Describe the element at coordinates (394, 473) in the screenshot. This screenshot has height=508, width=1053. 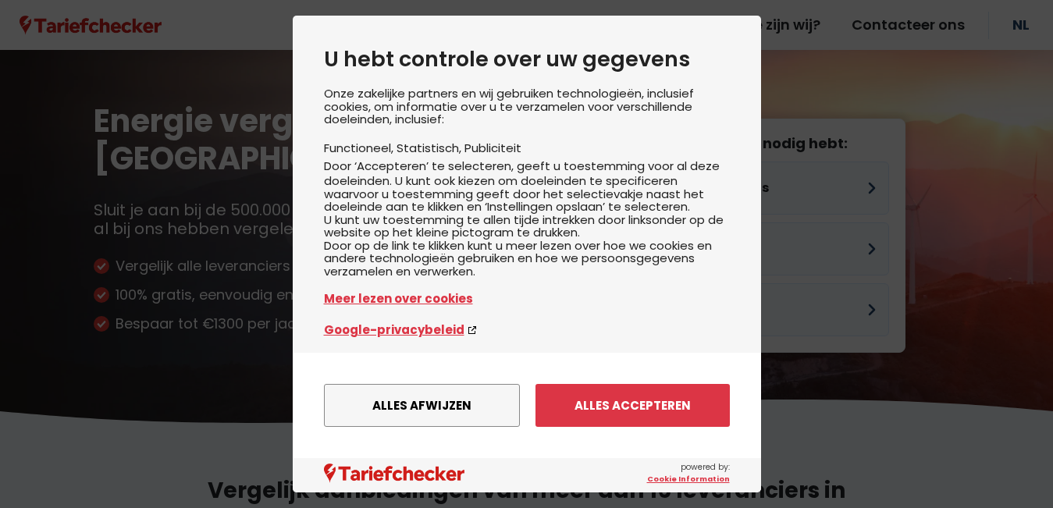
I see `img: logo` at that location.